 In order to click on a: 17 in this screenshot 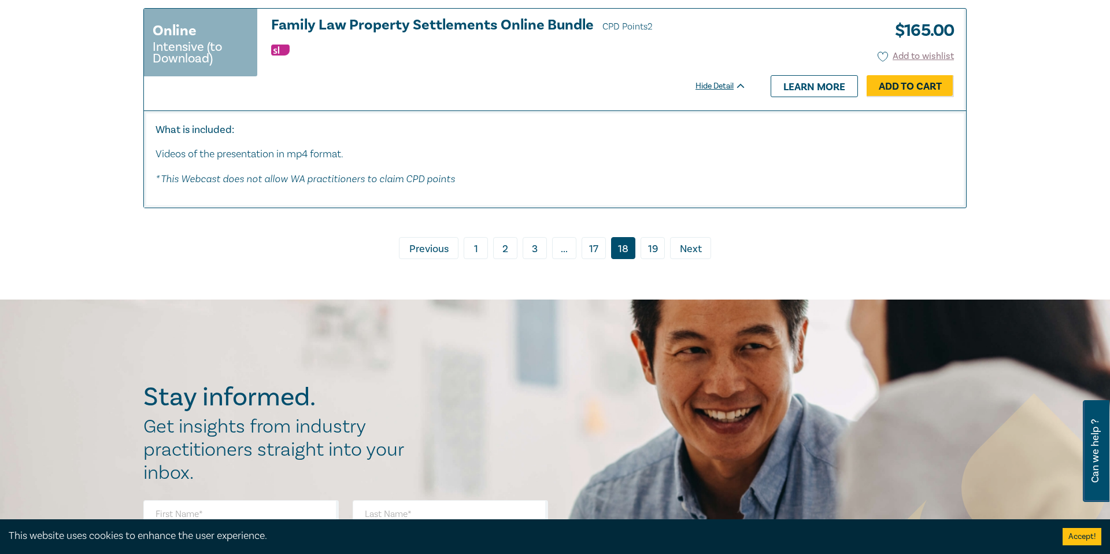, I will do `click(594, 248)`.